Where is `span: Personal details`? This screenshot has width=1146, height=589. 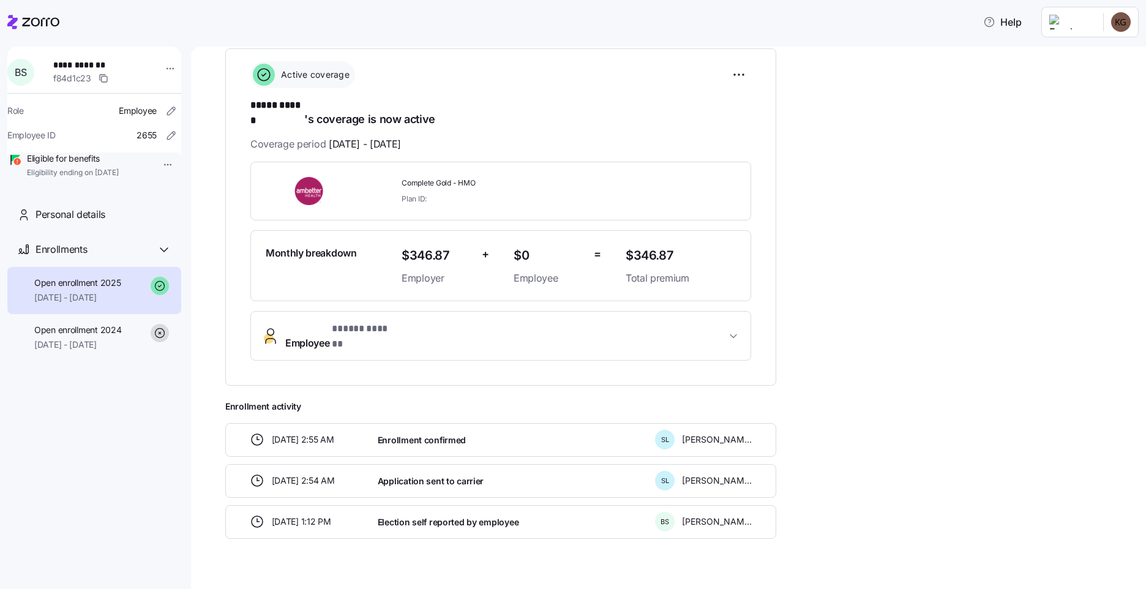 span: Personal details is located at coordinates (70, 214).